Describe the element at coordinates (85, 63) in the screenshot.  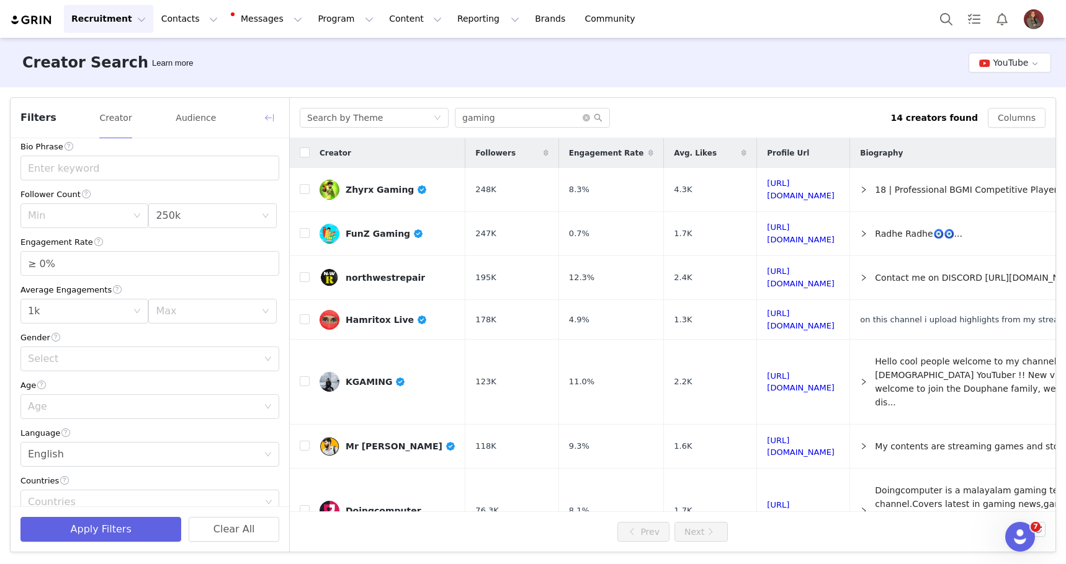
I see `h3: Creator Search` at that location.